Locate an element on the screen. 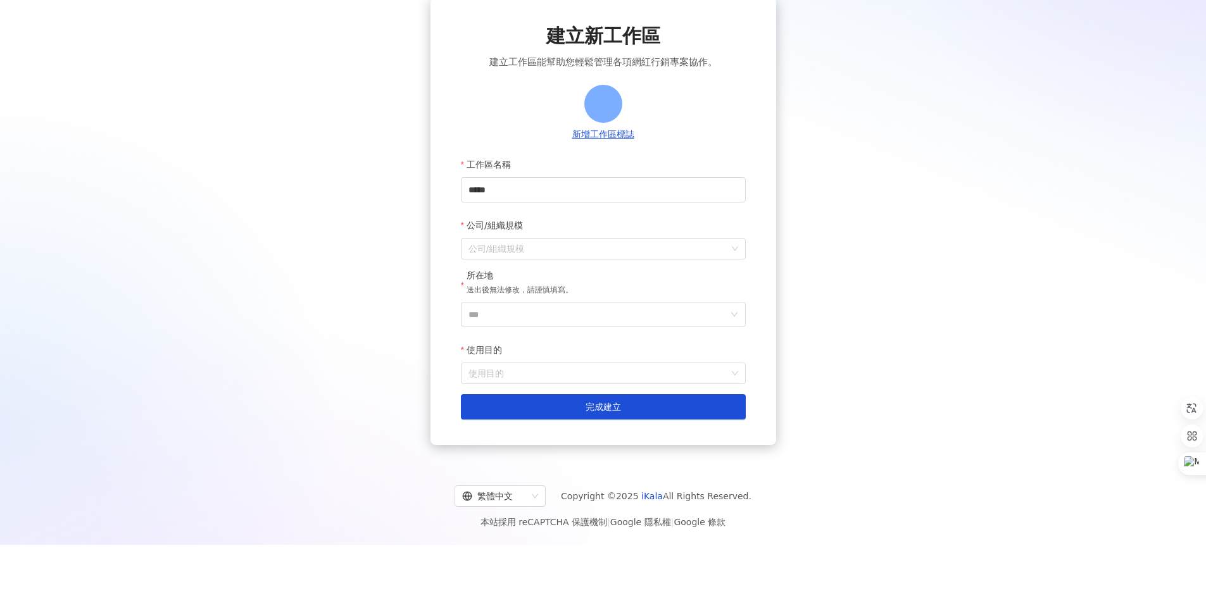  label: 使用目的 is located at coordinates (486, 350).